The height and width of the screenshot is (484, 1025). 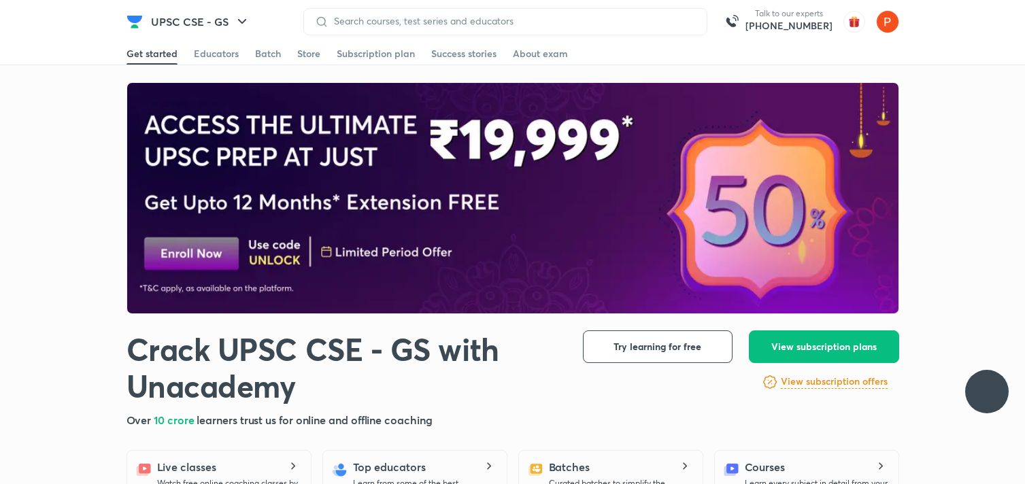 I want to click on h5: Batches, so click(x=569, y=467).